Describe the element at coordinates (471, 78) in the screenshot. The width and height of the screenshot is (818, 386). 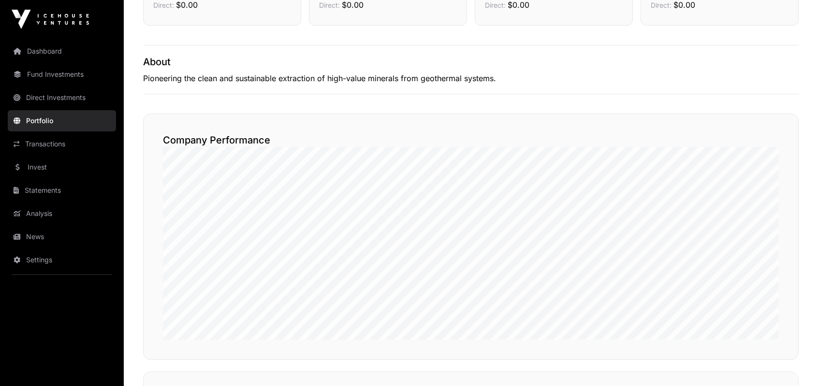
I see `p: Pioneering the clean and sustainable extraction of high-value minerals from geothermal systems.` at that location.